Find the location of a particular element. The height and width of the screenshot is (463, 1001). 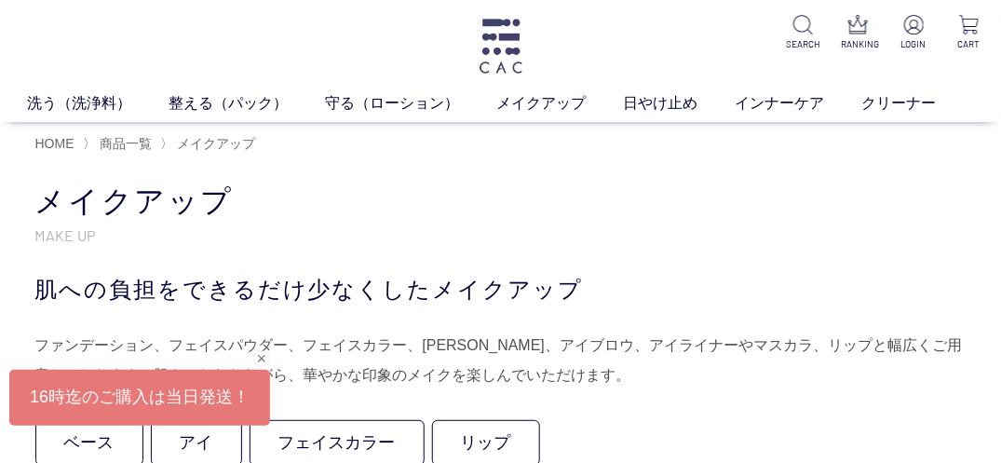

a: RANKING is located at coordinates (859, 33).